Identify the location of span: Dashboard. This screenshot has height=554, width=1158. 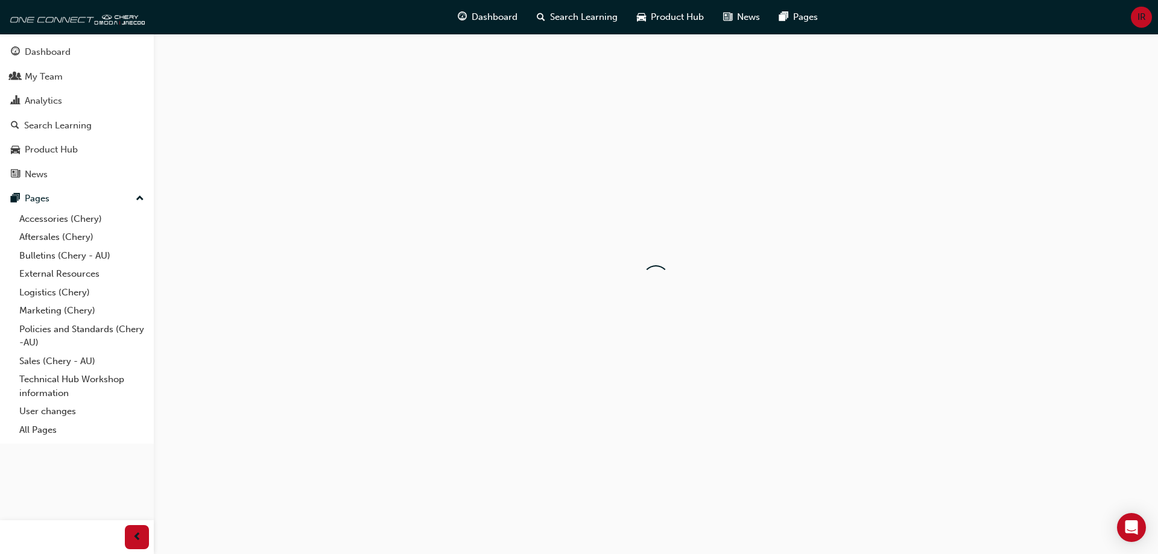
(494, 17).